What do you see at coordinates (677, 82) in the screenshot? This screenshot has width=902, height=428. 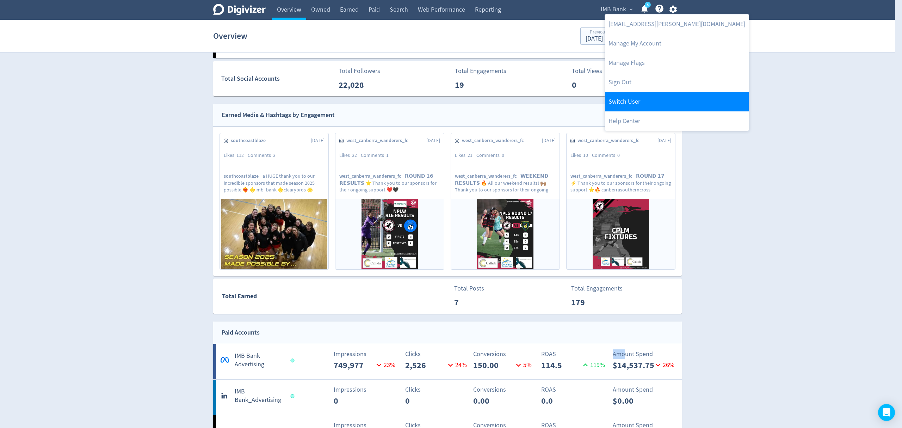 I see `a: Log out` at bounding box center [677, 82].